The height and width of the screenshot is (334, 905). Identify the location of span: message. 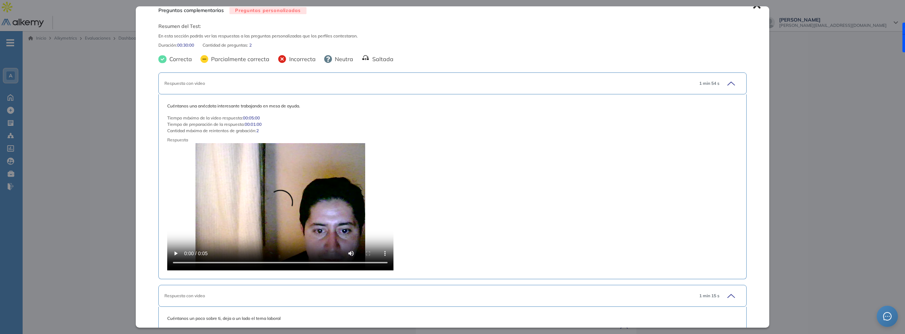
(888, 316).